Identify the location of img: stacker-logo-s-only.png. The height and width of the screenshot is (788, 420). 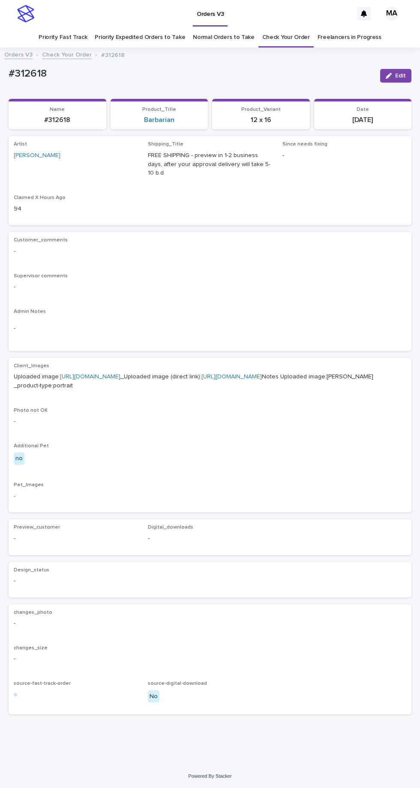
(26, 14).